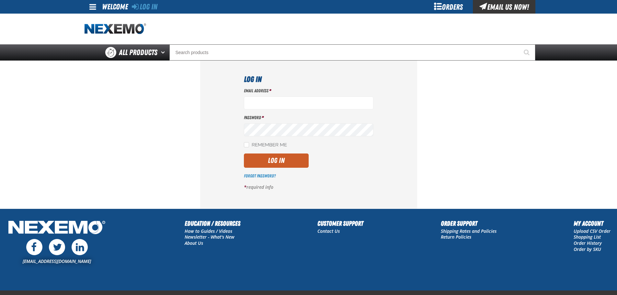 The width and height of the screenshot is (617, 295). What do you see at coordinates (308, 187) in the screenshot?
I see `p: required info` at bounding box center [308, 187].